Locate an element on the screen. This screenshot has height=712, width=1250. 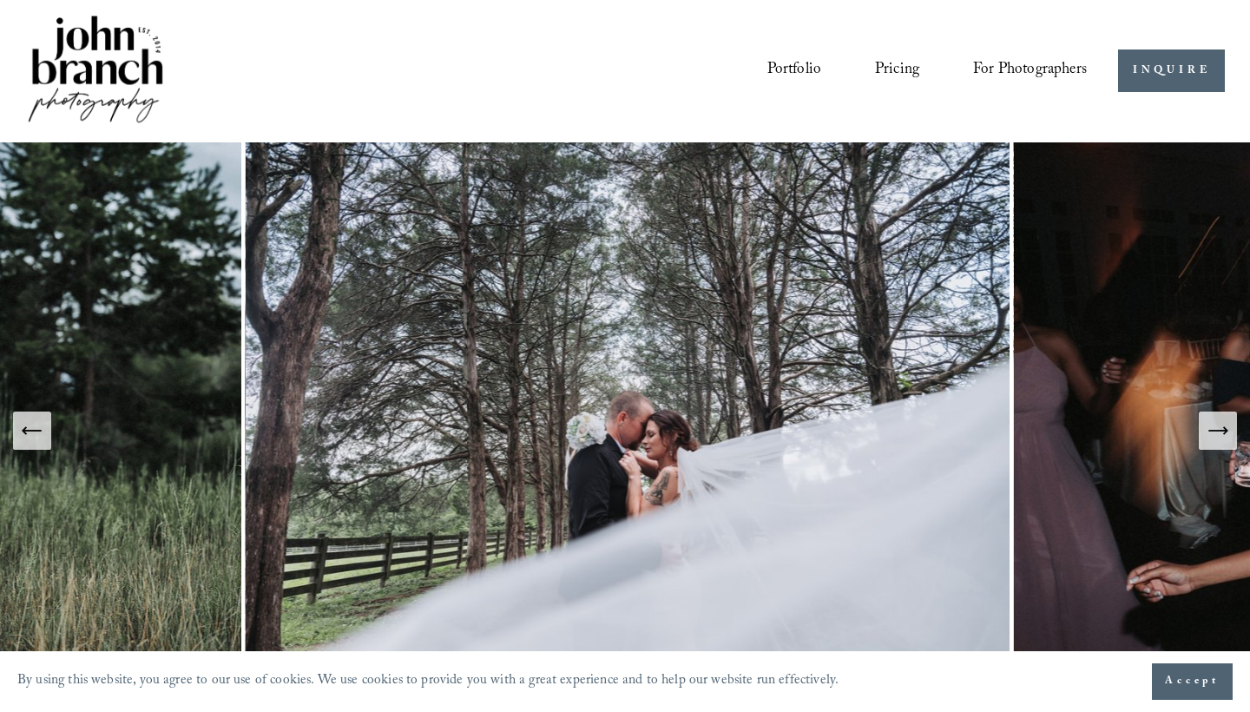
button: Accept is located at coordinates (1192, 681).